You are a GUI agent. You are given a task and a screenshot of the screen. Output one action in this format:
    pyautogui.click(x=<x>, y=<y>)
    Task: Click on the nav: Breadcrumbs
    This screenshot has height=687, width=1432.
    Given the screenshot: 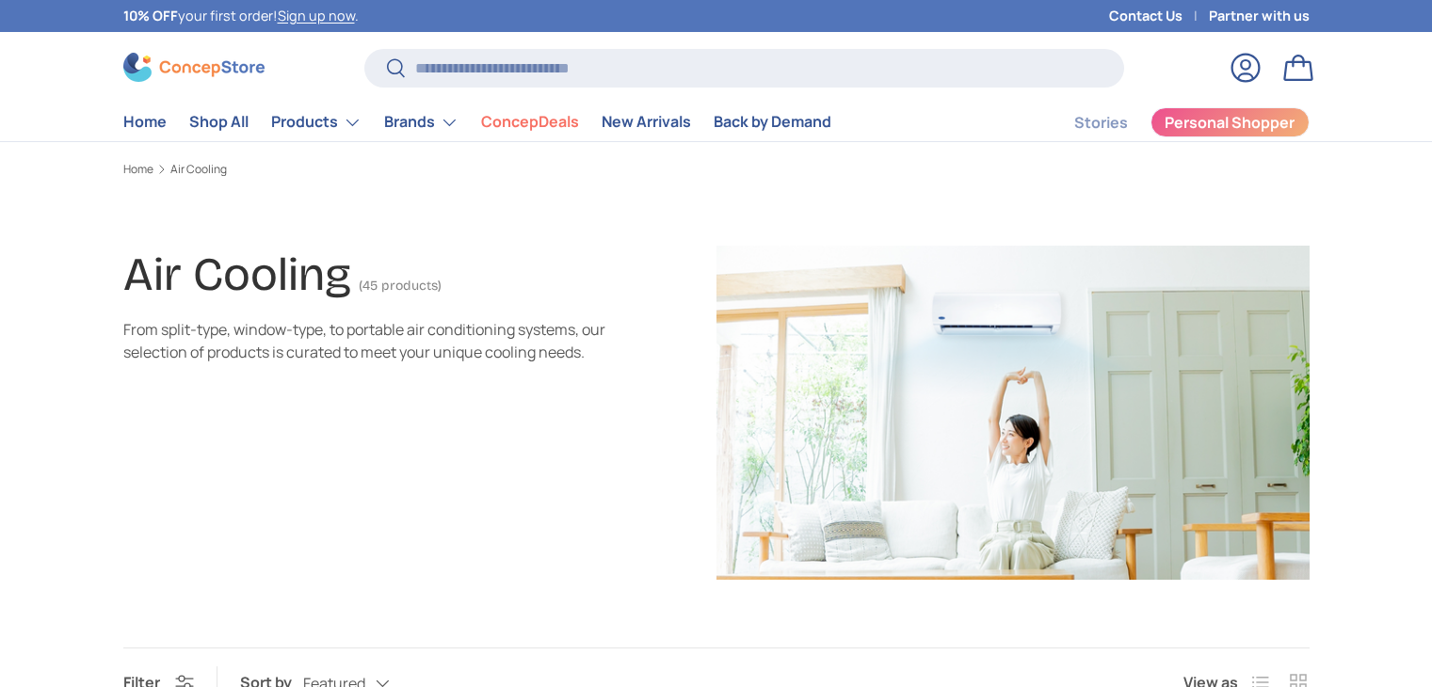 What is the action you would take?
    pyautogui.click(x=717, y=169)
    